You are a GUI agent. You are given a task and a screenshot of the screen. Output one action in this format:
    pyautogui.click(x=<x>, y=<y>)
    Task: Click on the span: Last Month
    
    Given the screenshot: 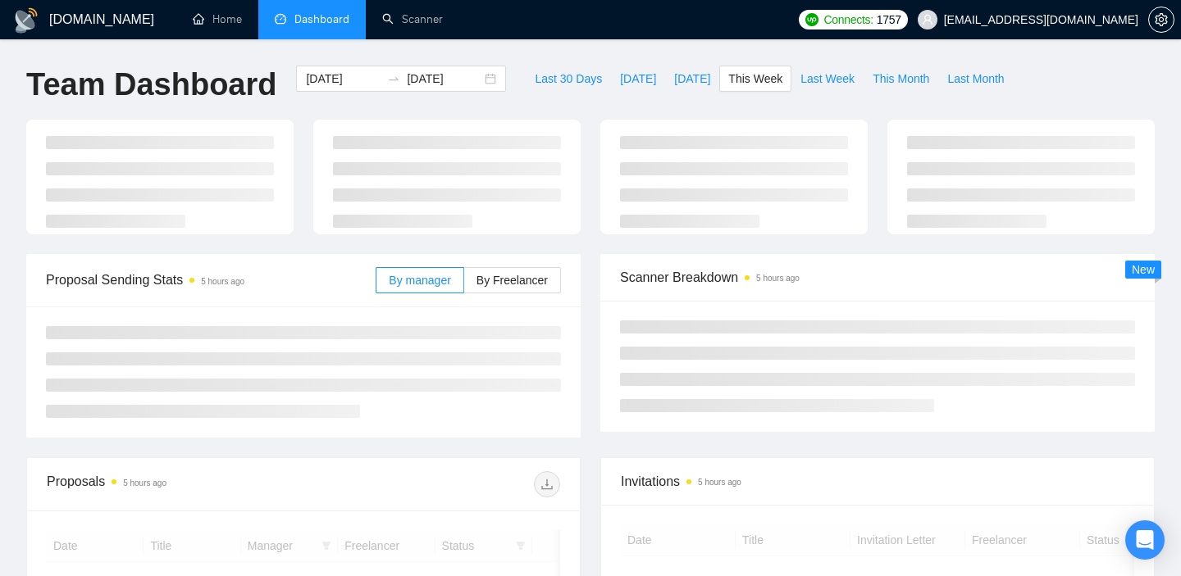 What is the action you would take?
    pyautogui.click(x=975, y=79)
    